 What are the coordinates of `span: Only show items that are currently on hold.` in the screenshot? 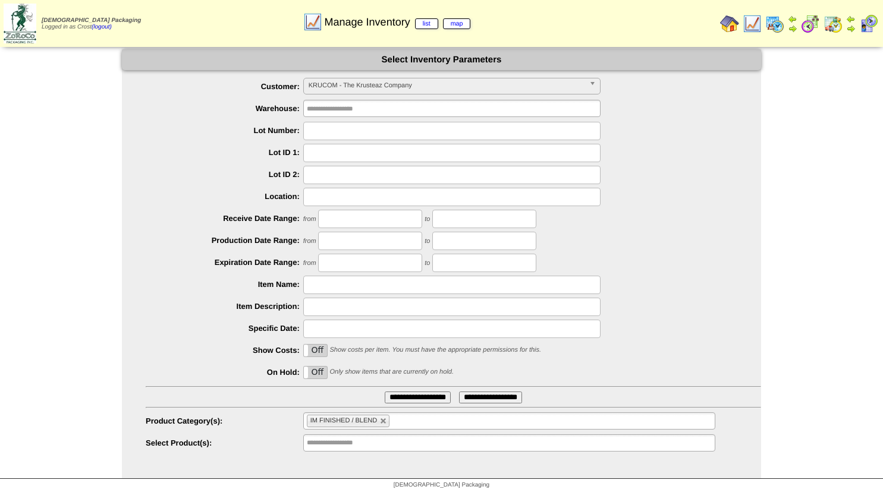 It's located at (391, 372).